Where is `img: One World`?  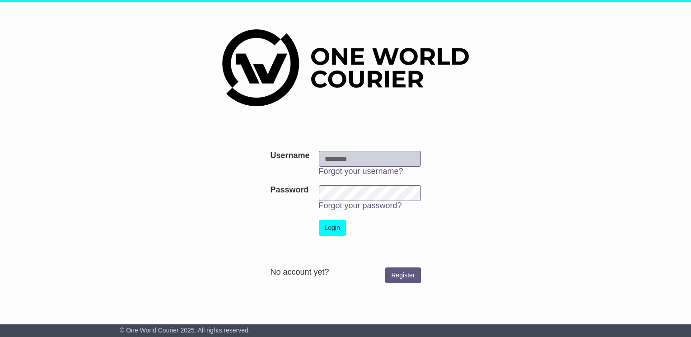 img: One World is located at coordinates (346, 68).